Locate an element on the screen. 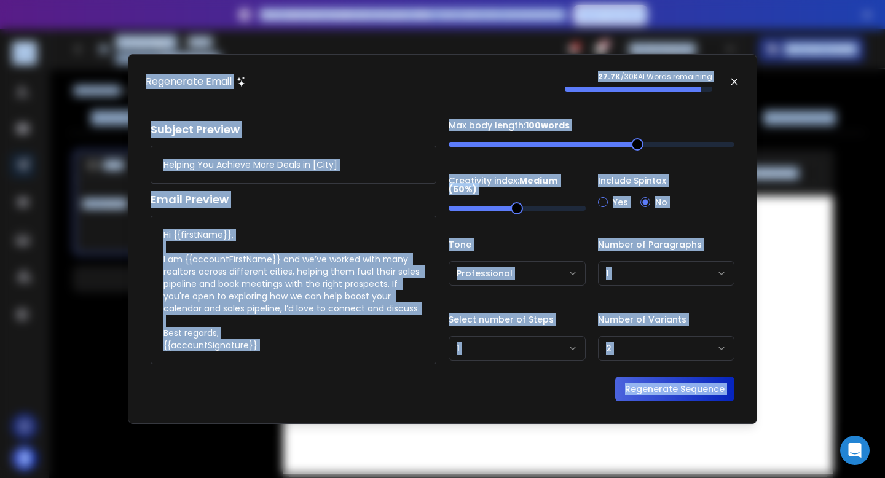 Image resolution: width=885 pixels, height=478 pixels. button: Regenerate Sequence is located at coordinates (675, 389).